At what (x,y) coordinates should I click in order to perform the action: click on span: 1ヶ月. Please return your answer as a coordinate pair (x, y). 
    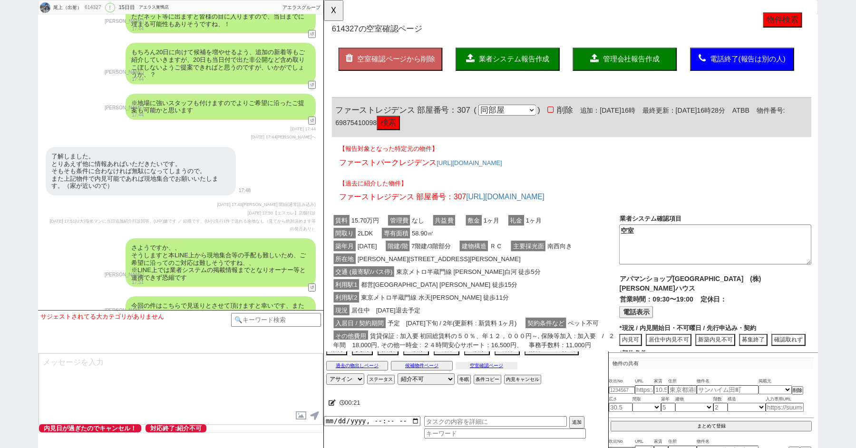
    Looking at the image, I should click on (226, 237).